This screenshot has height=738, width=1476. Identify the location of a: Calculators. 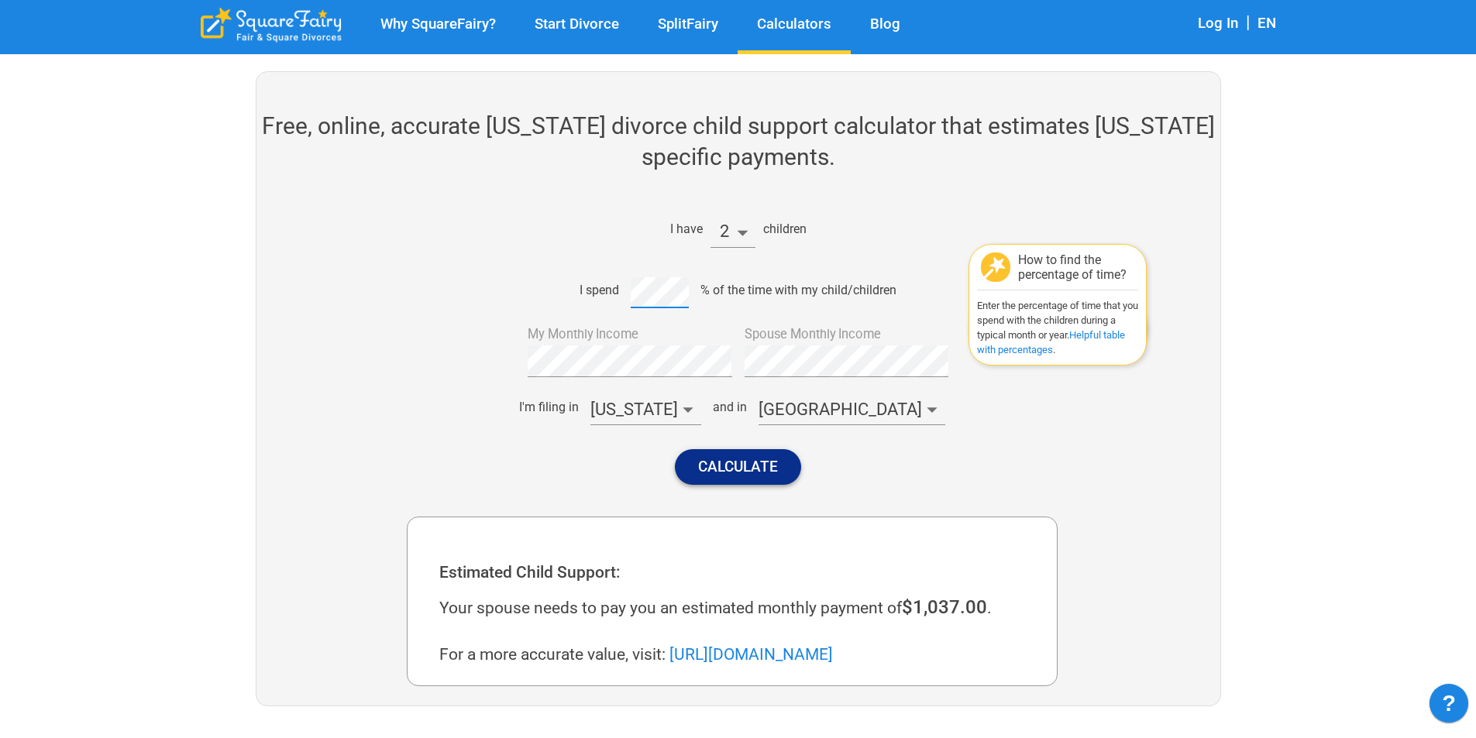
(794, 24).